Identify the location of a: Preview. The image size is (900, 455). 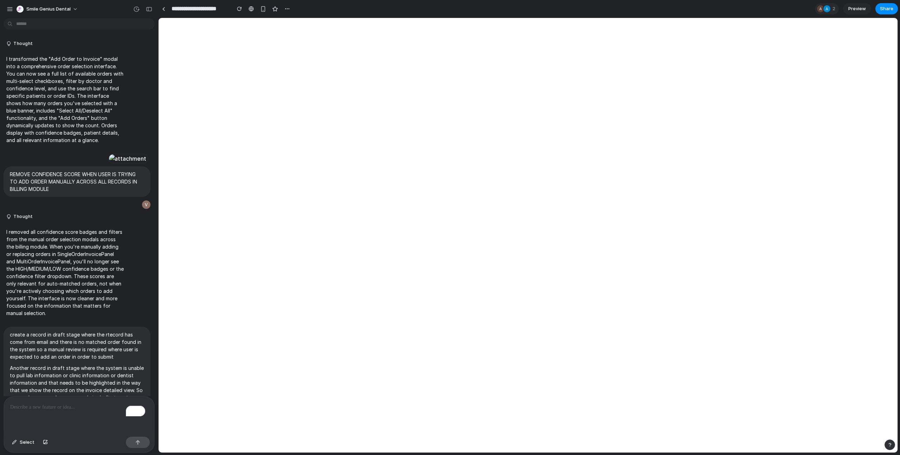
(857, 9).